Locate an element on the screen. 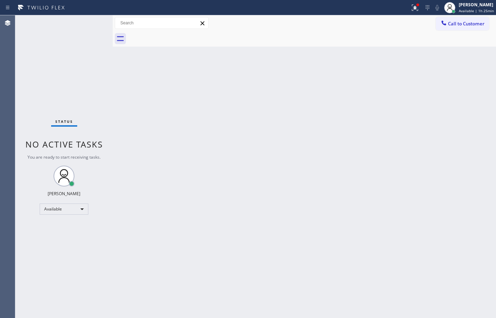 The height and width of the screenshot is (318, 496). span: You are ready to start receiving tasks. is located at coordinates (64, 157).